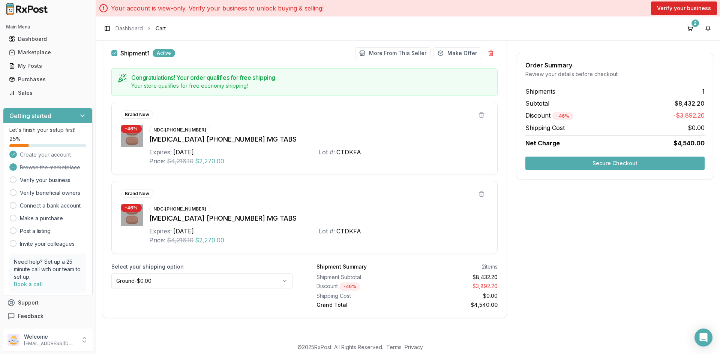 The height and width of the screenshot is (354, 720). Describe the element at coordinates (615, 65) in the screenshot. I see `div: Order Summary` at that location.